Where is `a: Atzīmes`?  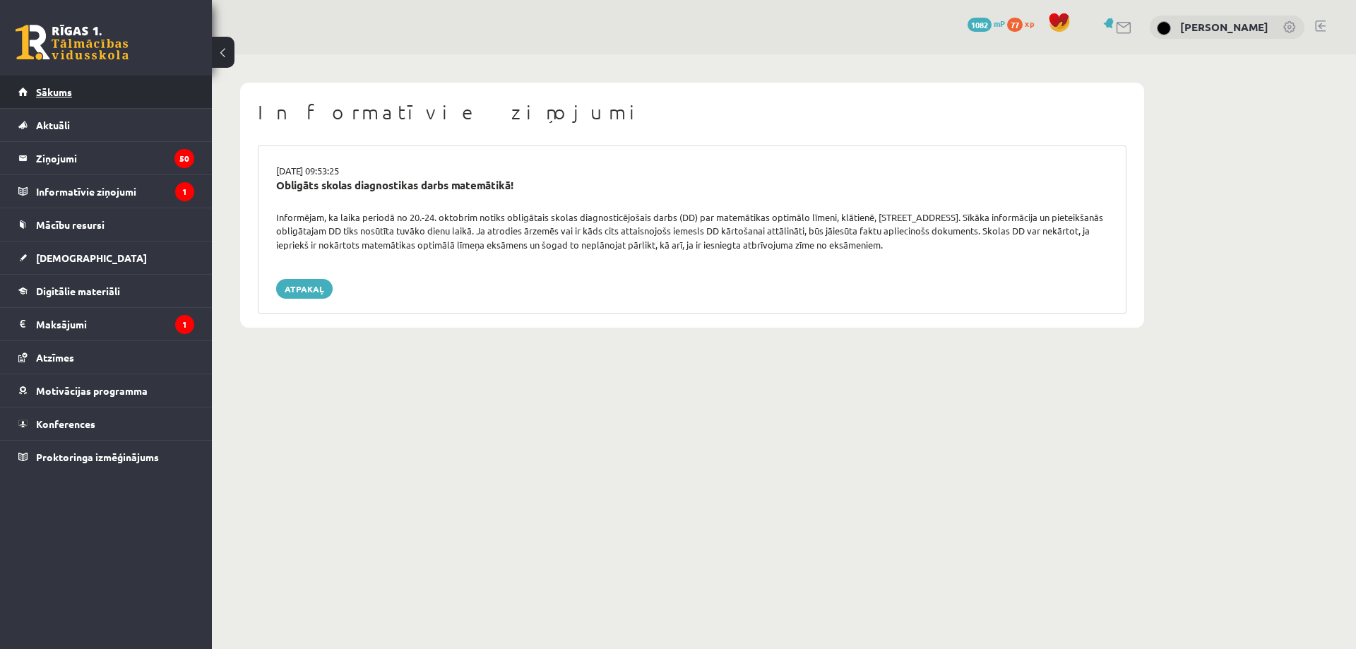
a: Atzīmes is located at coordinates (106, 357).